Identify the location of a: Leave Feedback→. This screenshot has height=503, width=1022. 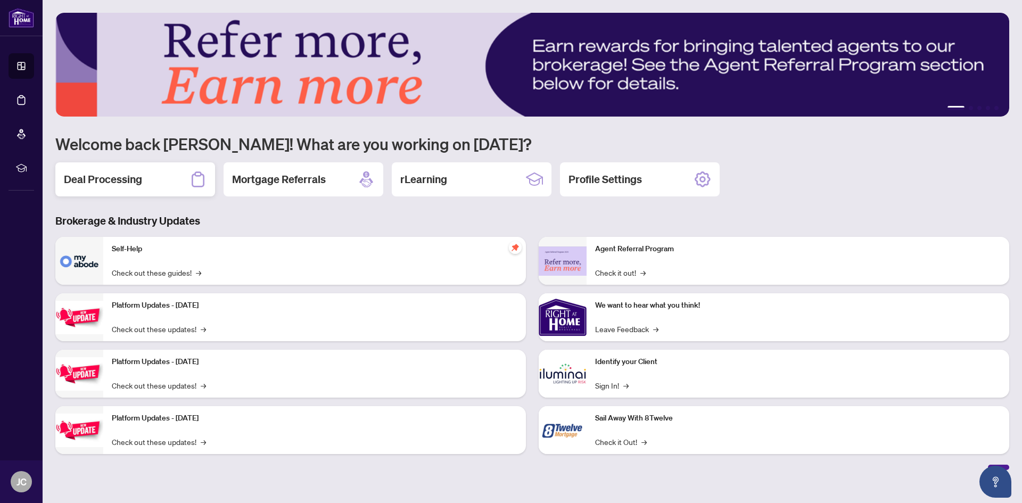
(627, 329).